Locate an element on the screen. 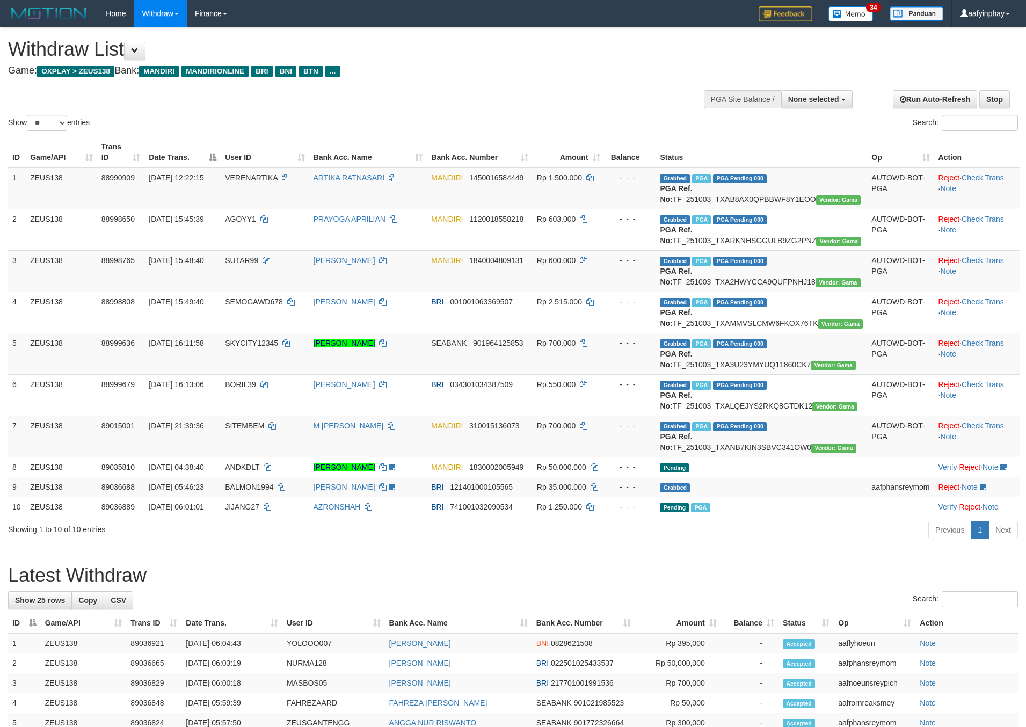  span: Copy 001001063369507 to clipboard is located at coordinates (481, 302).